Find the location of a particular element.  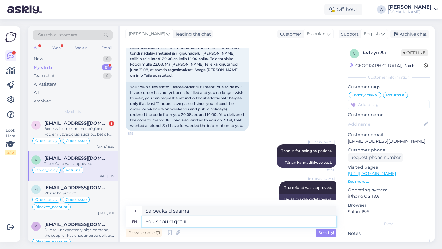

div: Your own rules state: “Before order fulfillment (due to delay): If your order has not yet been fu... is located at coordinates (187, 107).